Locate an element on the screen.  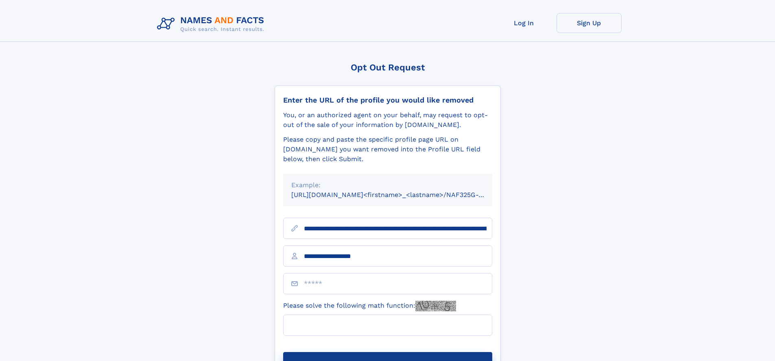
img: Logo Names and Facts is located at coordinates (212, 24).